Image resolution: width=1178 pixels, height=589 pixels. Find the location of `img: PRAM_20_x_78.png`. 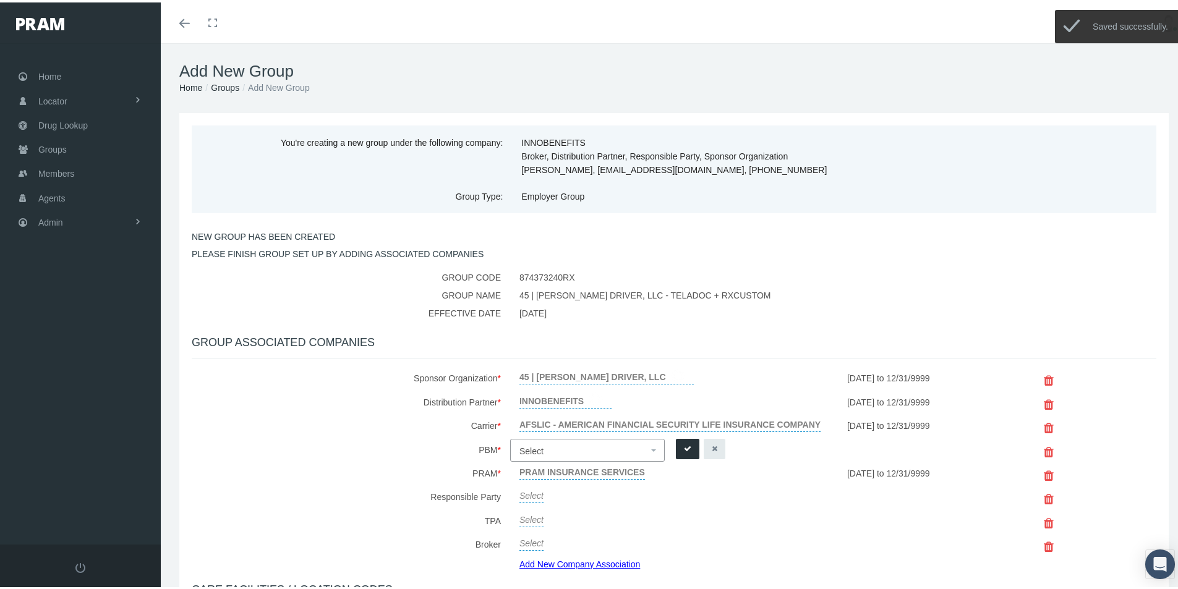

img: PRAM_20_x_78.png is located at coordinates (40, 22).